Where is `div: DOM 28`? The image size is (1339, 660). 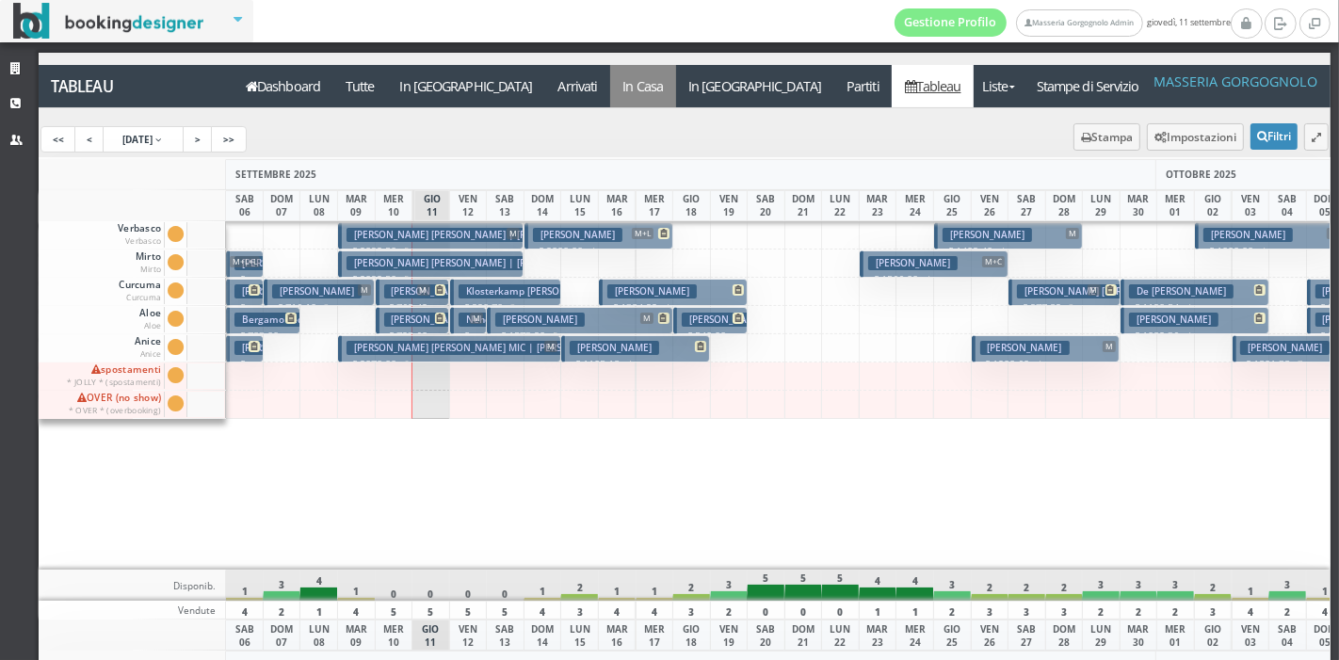 div: DOM 28 is located at coordinates (1064, 205).